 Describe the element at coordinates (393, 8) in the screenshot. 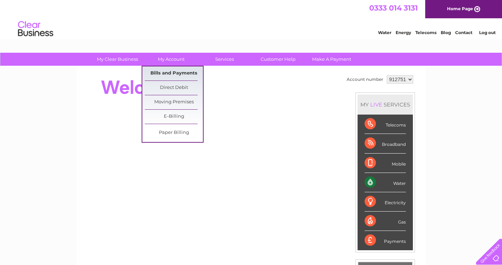

I see `span: 0333 014 3131` at that location.